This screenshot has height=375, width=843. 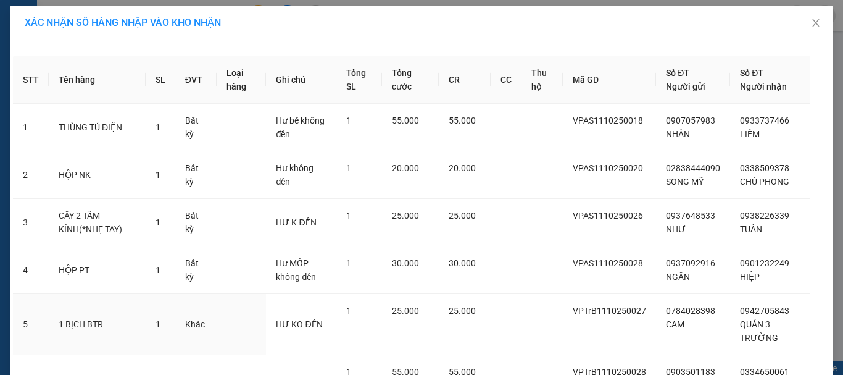 What do you see at coordinates (241, 80) in the screenshot?
I see `th: Loại hàng` at bounding box center [241, 80].